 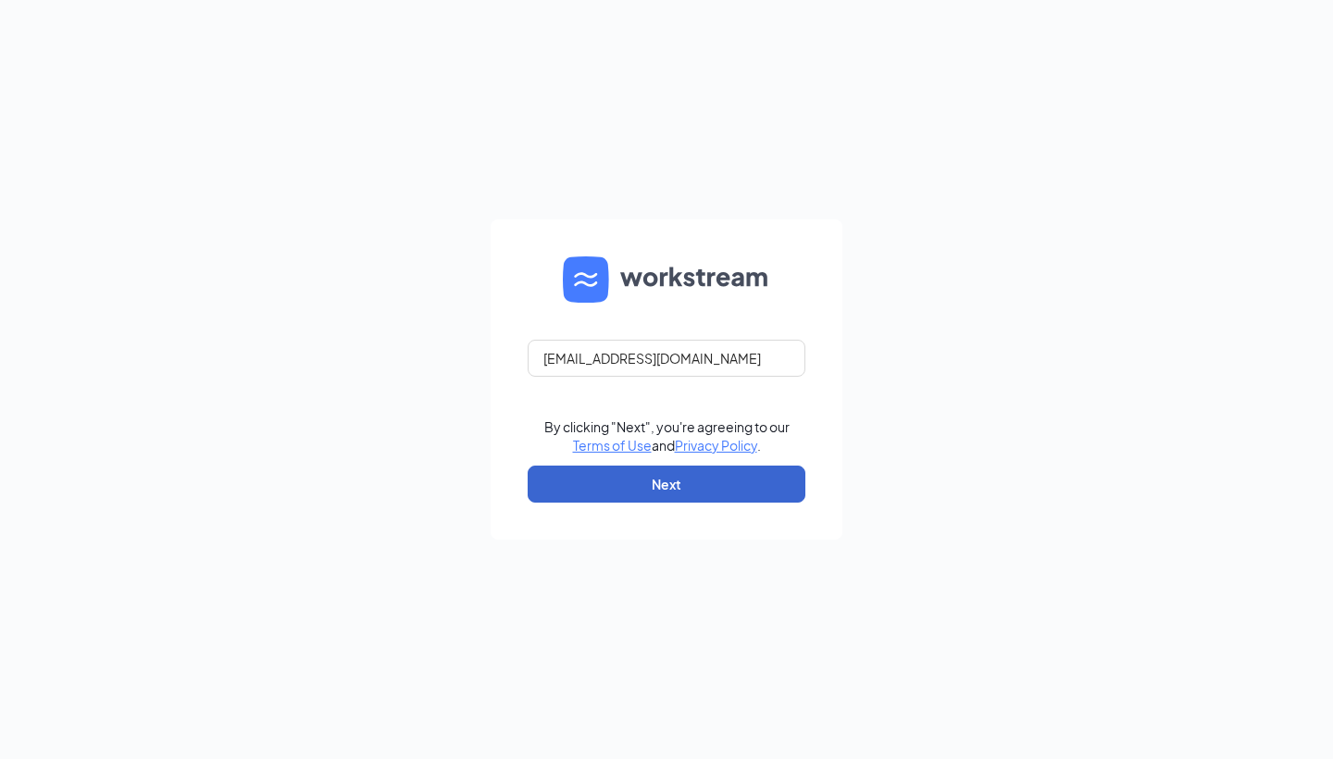 I want to click on input: Email, so click(x=666, y=358).